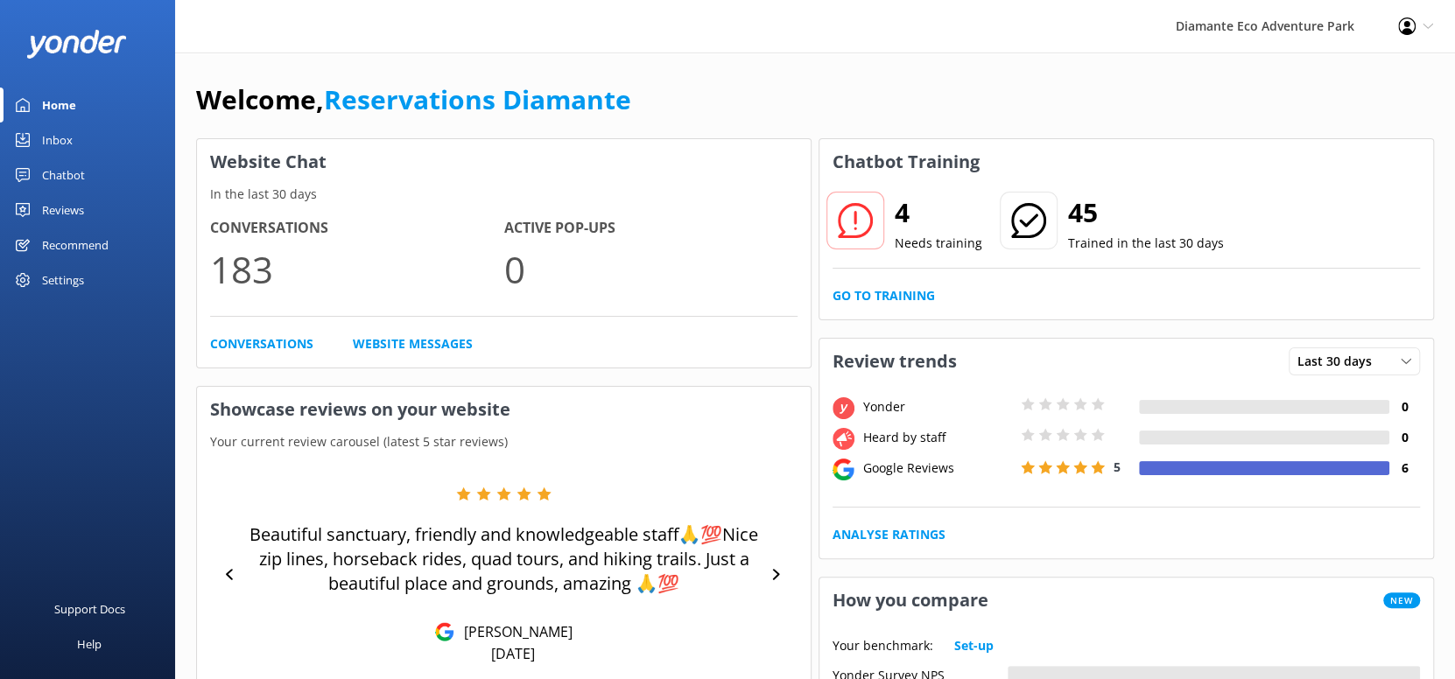 The height and width of the screenshot is (679, 1455). I want to click on p: In the last 30 days, so click(503, 194).